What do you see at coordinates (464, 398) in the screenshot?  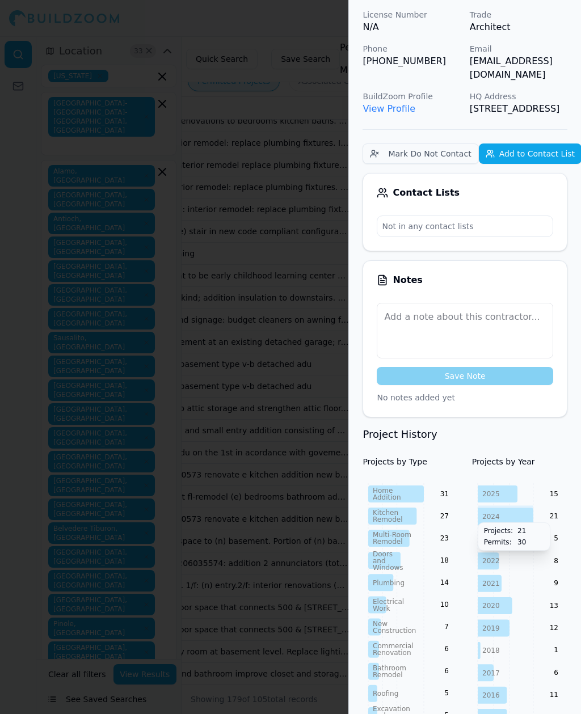 I see `p: No notes added yet` at bounding box center [464, 398].